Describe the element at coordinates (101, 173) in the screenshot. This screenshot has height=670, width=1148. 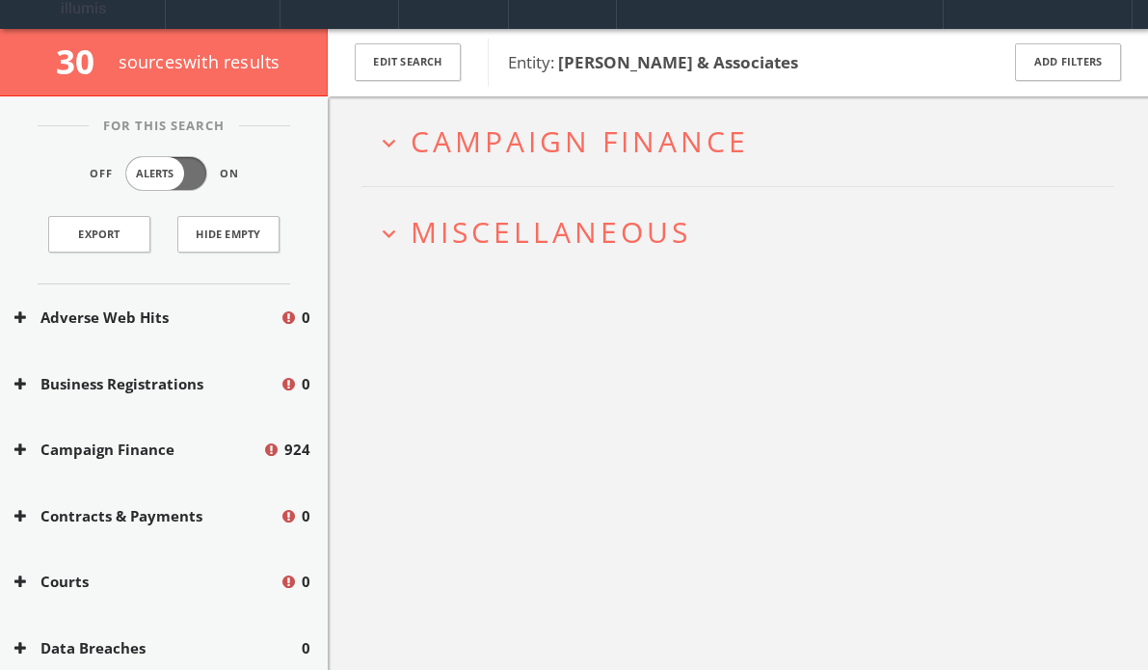
I see `span: Off` at that location.